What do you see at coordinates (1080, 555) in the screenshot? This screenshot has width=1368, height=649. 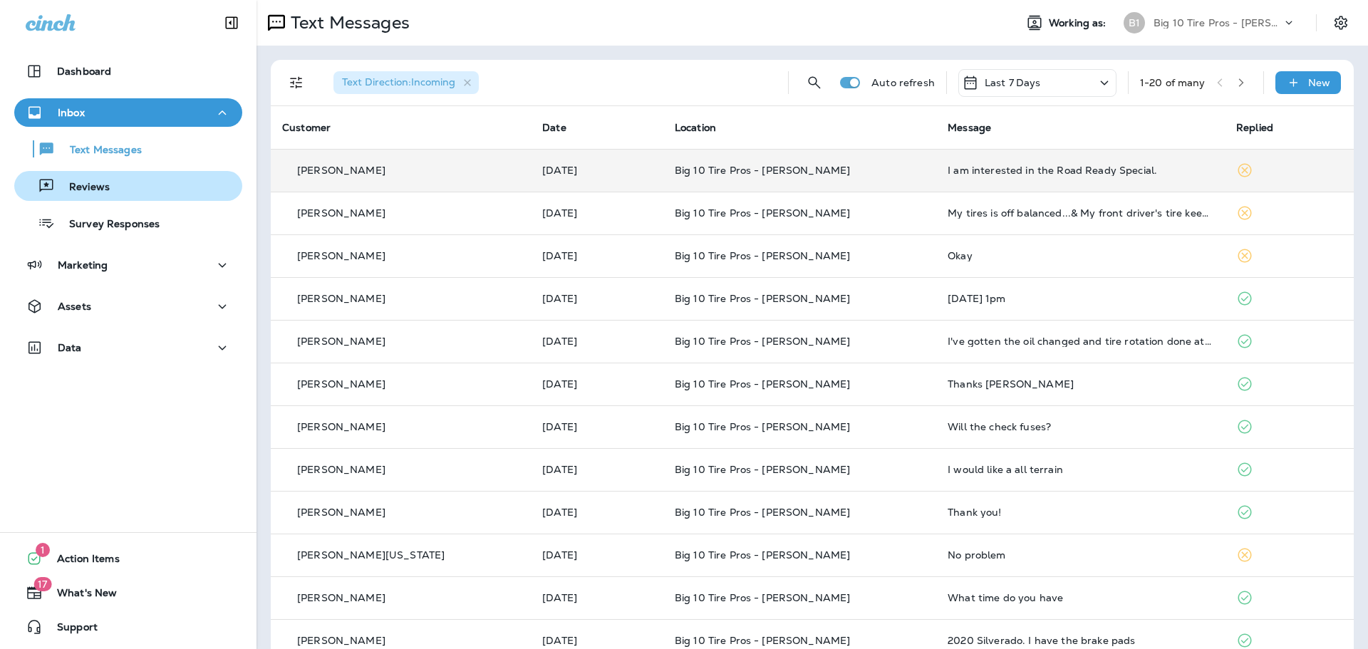 I see `div: No problem` at bounding box center [1080, 555].